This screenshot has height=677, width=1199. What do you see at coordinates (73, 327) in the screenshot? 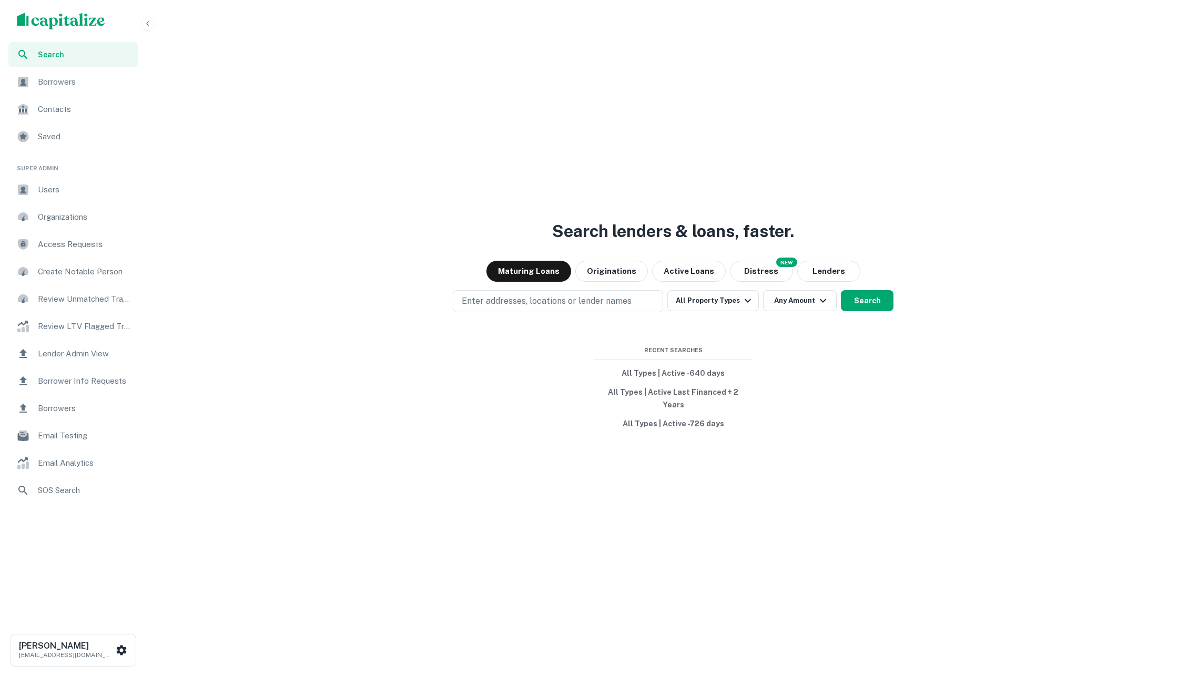
I see `div: Review LTV Flagged Transactions` at bounding box center [73, 327].